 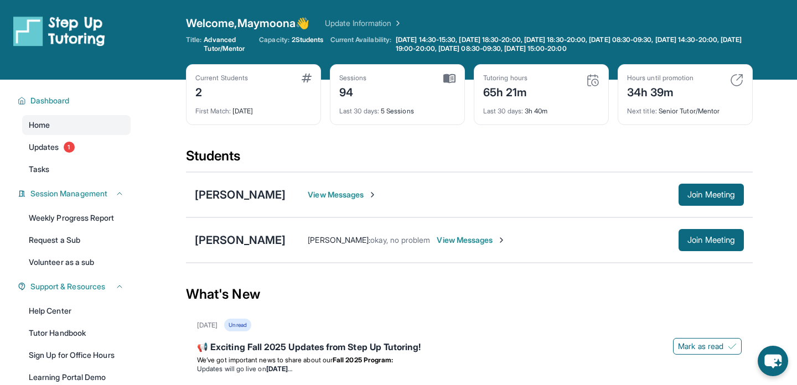 What do you see at coordinates (247, 23) in the screenshot?
I see `span: Welcome, Maymoona 👋` at bounding box center [247, 23].